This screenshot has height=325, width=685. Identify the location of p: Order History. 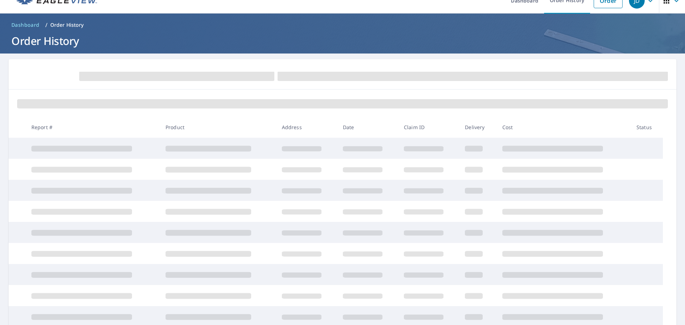
(67, 25).